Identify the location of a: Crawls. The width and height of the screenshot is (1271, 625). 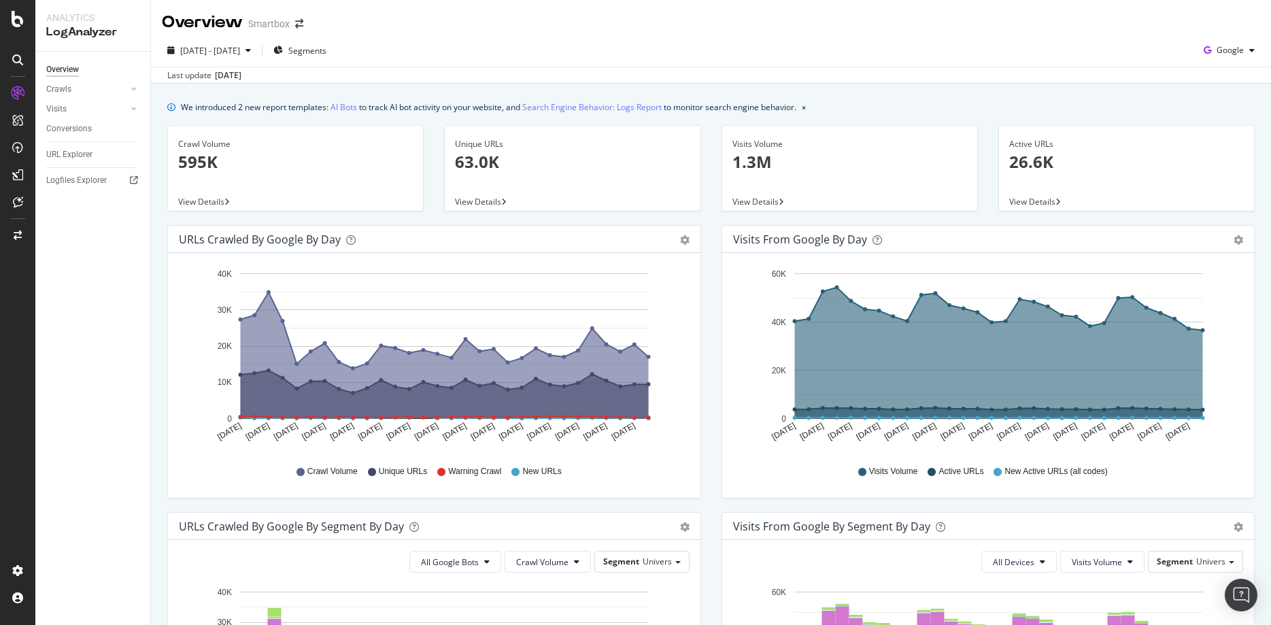
(86, 89).